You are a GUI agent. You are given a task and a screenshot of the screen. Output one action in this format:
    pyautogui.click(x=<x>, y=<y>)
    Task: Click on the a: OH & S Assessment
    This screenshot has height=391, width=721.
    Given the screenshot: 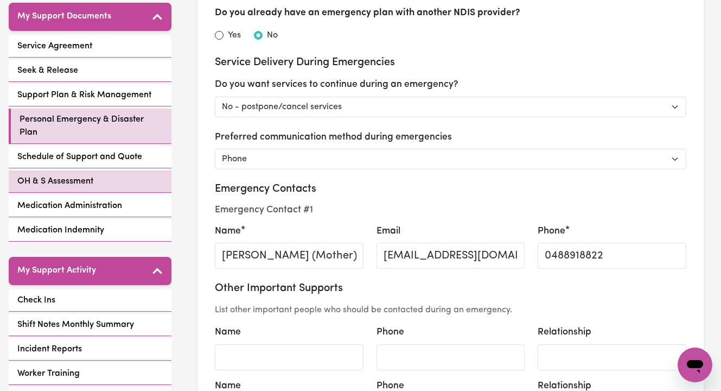 What is the action you would take?
    pyautogui.click(x=90, y=181)
    